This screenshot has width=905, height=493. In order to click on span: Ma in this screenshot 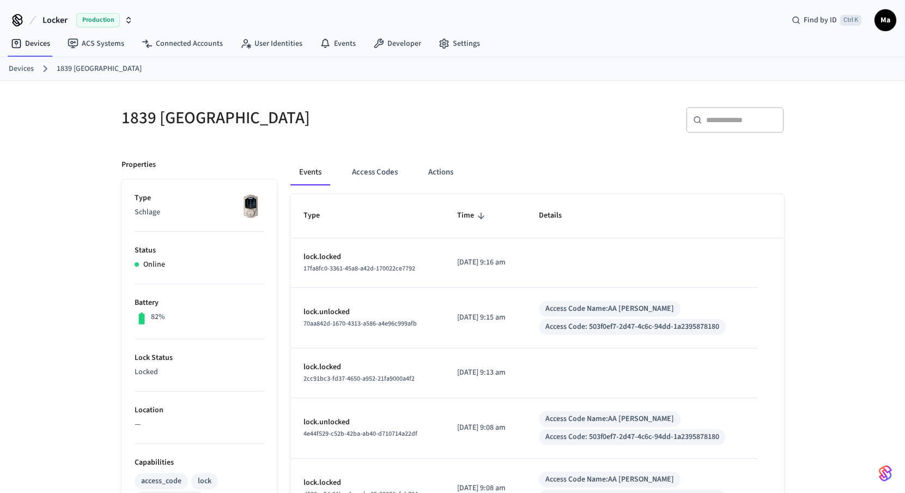, I will do `click(885, 20)`.